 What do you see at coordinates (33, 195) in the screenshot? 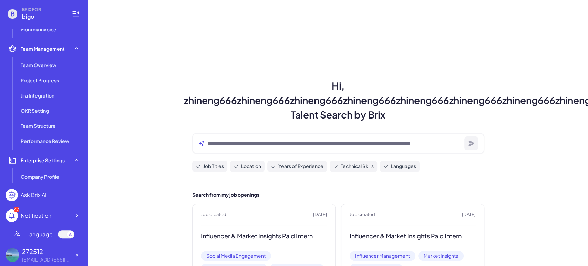
I see `div: Ask Brix AI` at bounding box center [33, 195].